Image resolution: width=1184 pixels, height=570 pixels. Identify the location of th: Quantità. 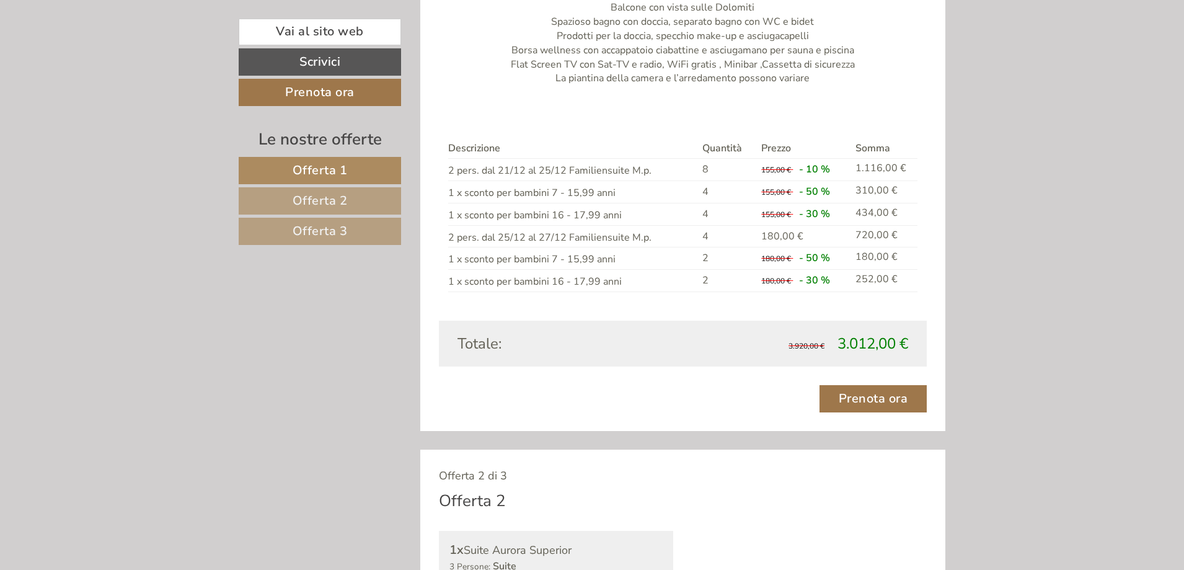
(727, 148).